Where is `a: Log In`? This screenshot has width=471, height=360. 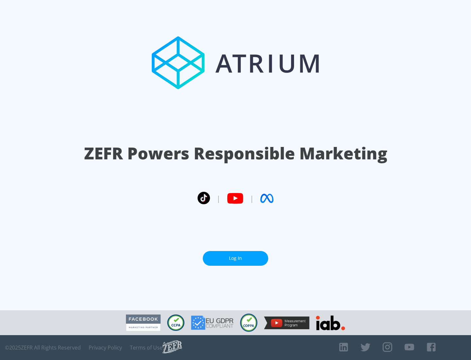 a: Log In is located at coordinates (235, 258).